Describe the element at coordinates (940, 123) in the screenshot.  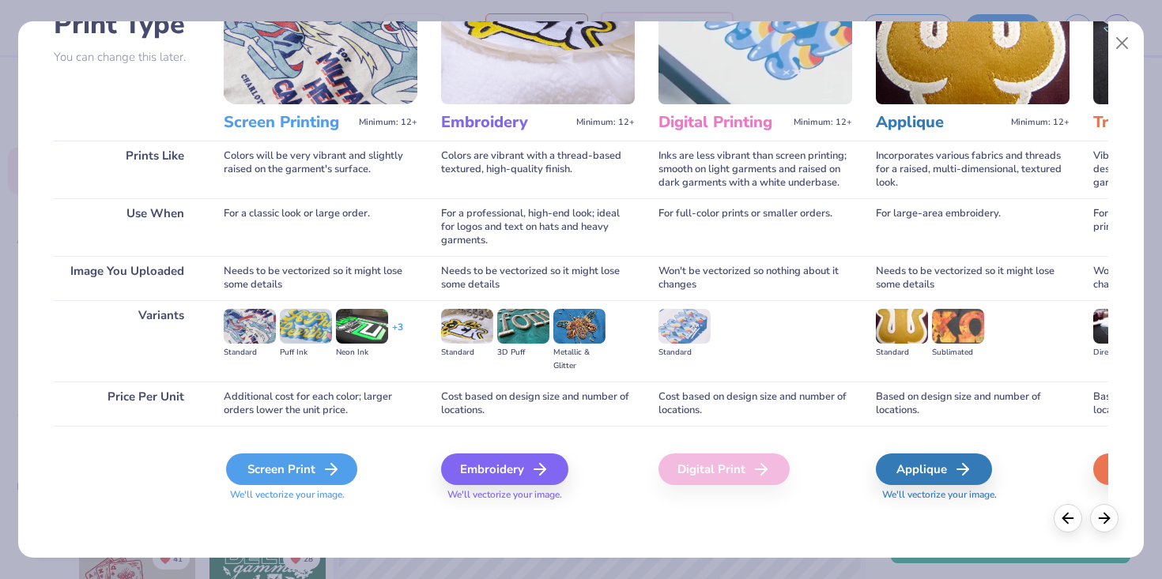
I see `h3: Applique` at that location.